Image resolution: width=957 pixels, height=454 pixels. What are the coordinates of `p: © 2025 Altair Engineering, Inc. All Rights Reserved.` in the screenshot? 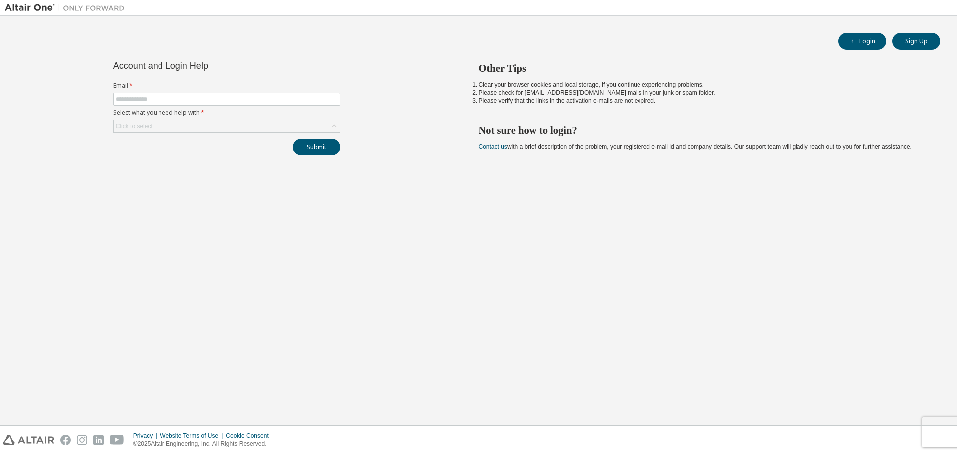 It's located at (204, 444).